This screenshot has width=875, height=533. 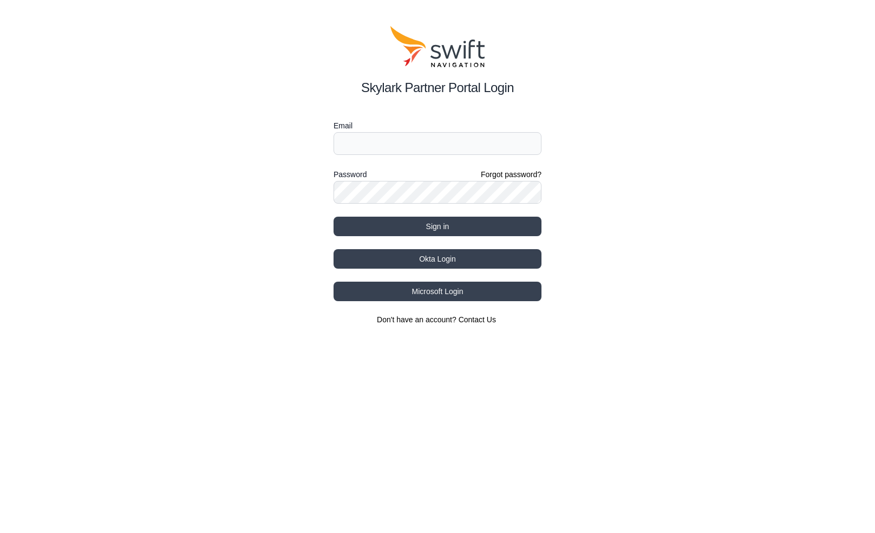 I want to click on a: Contact Us, so click(x=477, y=319).